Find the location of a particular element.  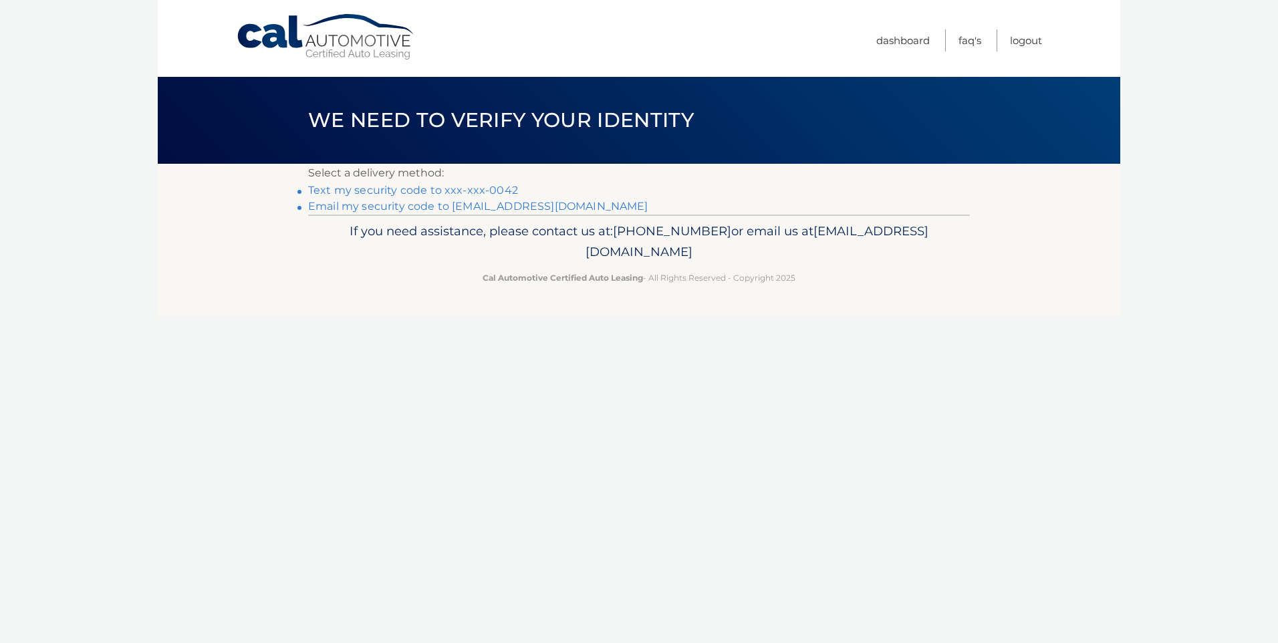

p: - All Rights Reserved - Copyright 2025 is located at coordinates (639, 277).